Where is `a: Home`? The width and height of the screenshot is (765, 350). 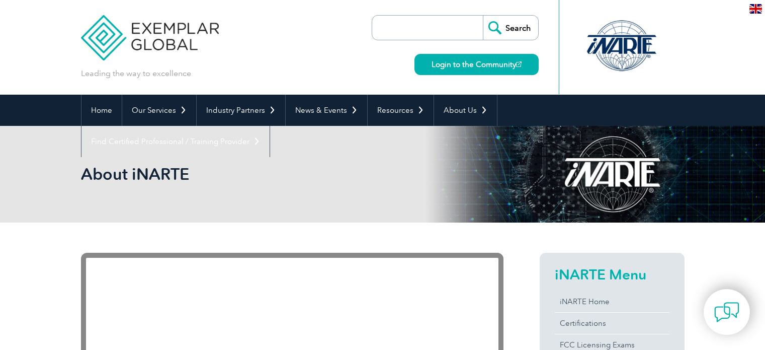 a: Home is located at coordinates (102, 110).